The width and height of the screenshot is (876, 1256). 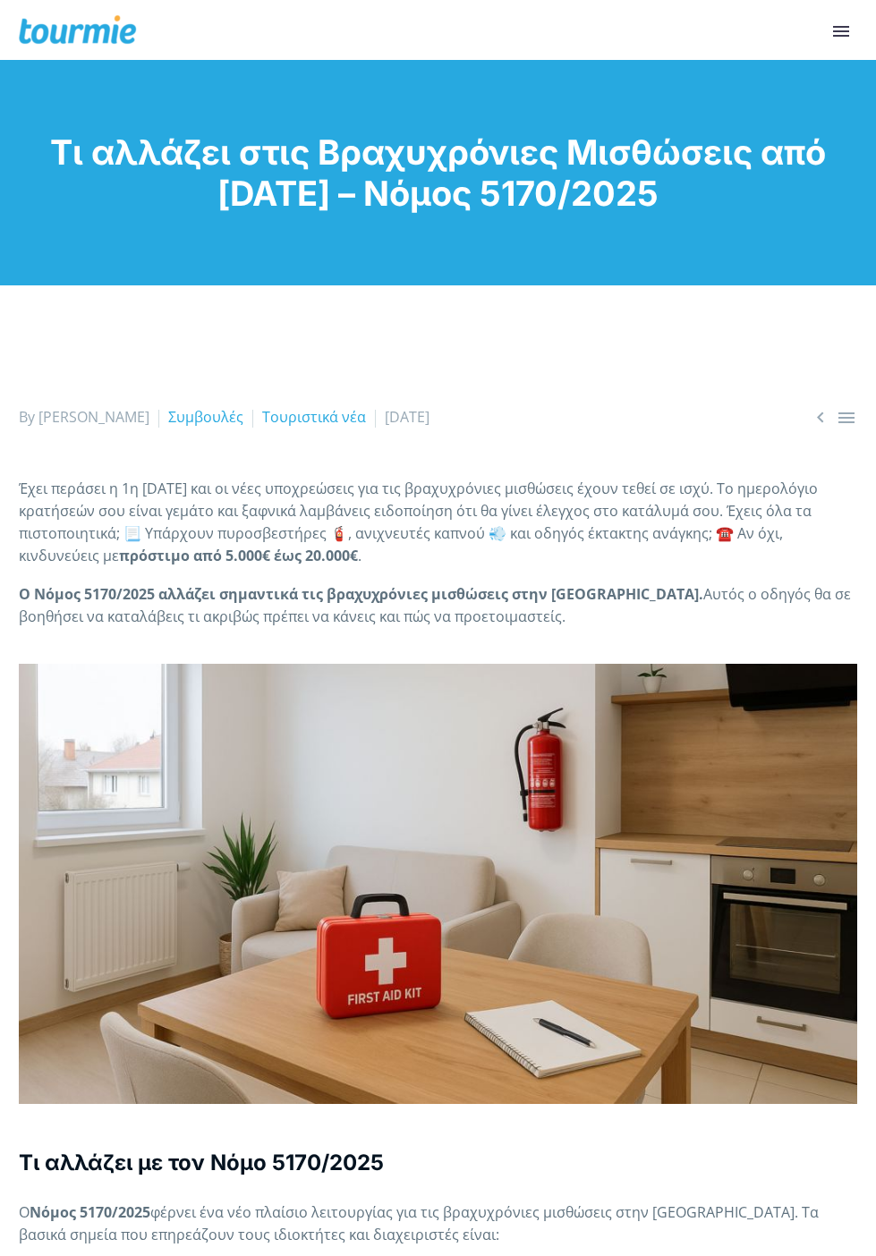 What do you see at coordinates (89, 1212) in the screenshot?
I see `strong: Νόμος 5170/2025` at bounding box center [89, 1212].